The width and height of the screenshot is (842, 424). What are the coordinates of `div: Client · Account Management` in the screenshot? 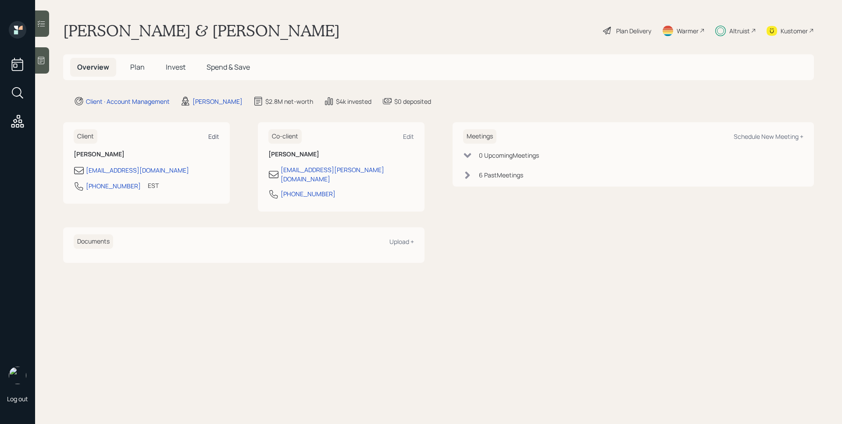 It's located at (128, 101).